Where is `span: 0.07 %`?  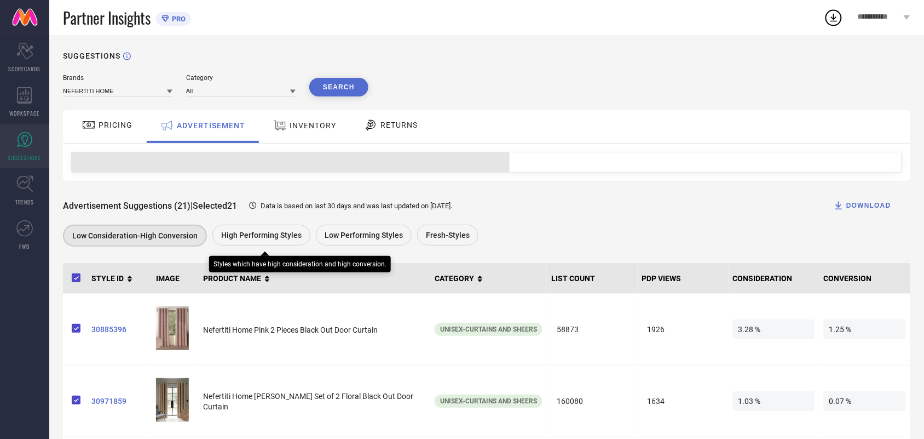 span: 0.07 % is located at coordinates (865, 401).